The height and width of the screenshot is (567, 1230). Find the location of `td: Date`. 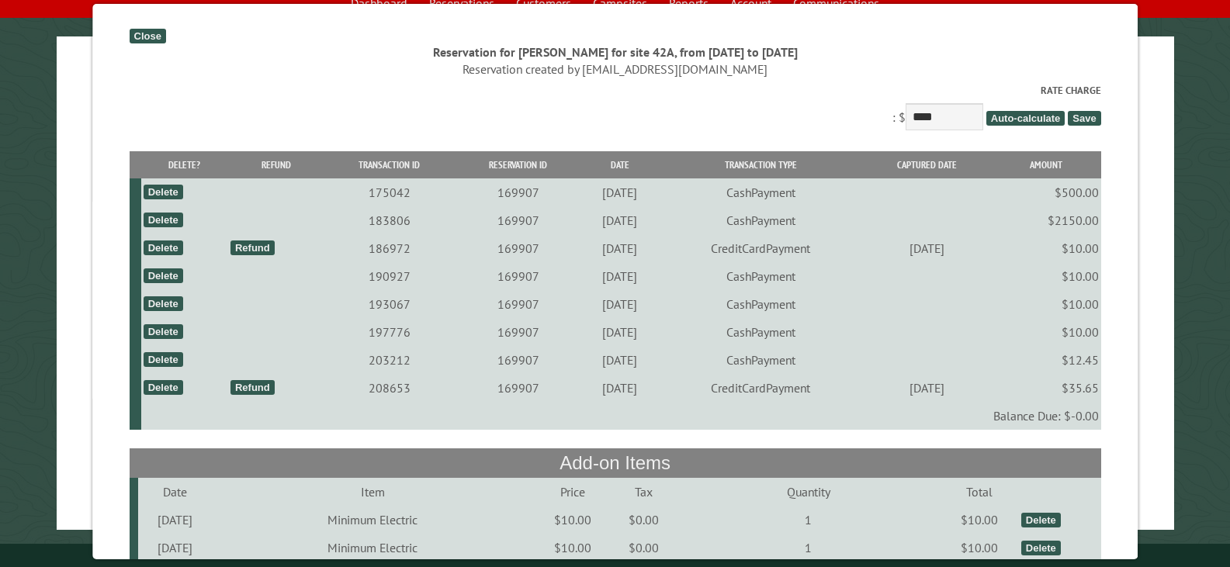

td: Date is located at coordinates (175, 492).